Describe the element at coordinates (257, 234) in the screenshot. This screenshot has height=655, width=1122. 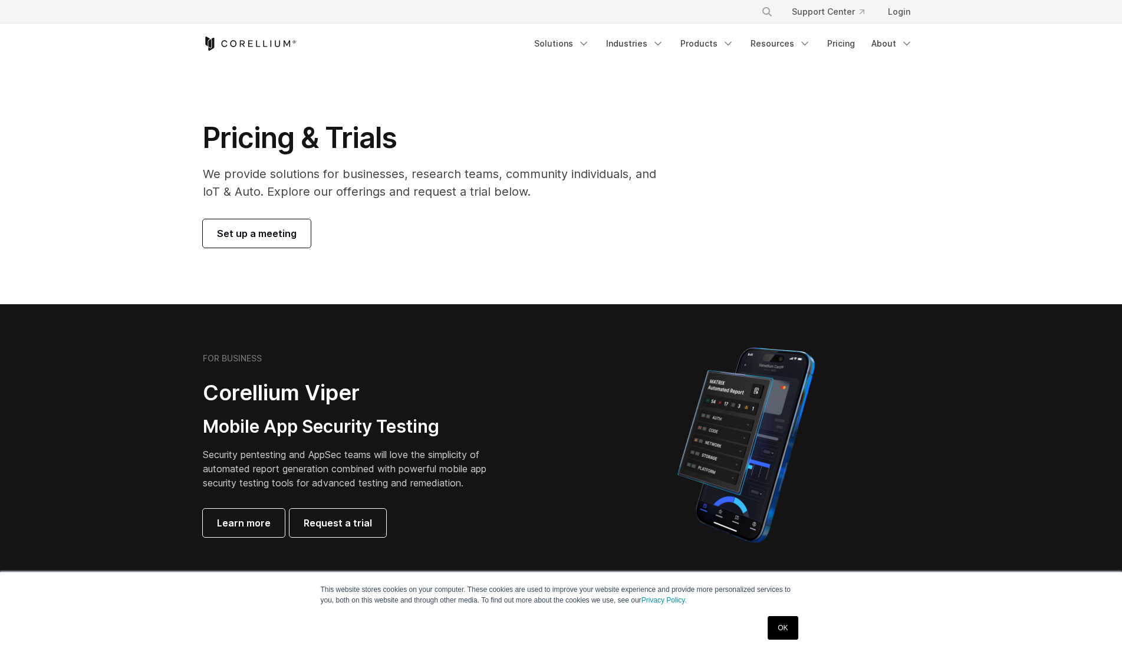
I see `span: Set up a meeting` at that location.